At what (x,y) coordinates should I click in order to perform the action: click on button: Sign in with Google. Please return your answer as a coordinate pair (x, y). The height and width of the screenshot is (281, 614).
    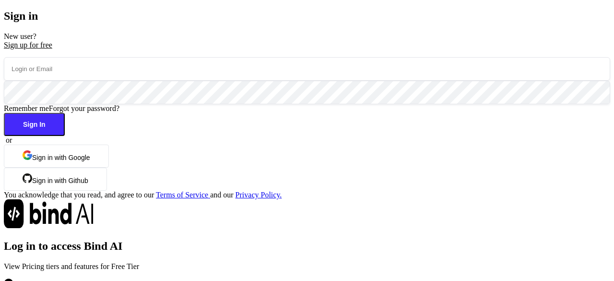
    Looking at the image, I should click on (56, 156).